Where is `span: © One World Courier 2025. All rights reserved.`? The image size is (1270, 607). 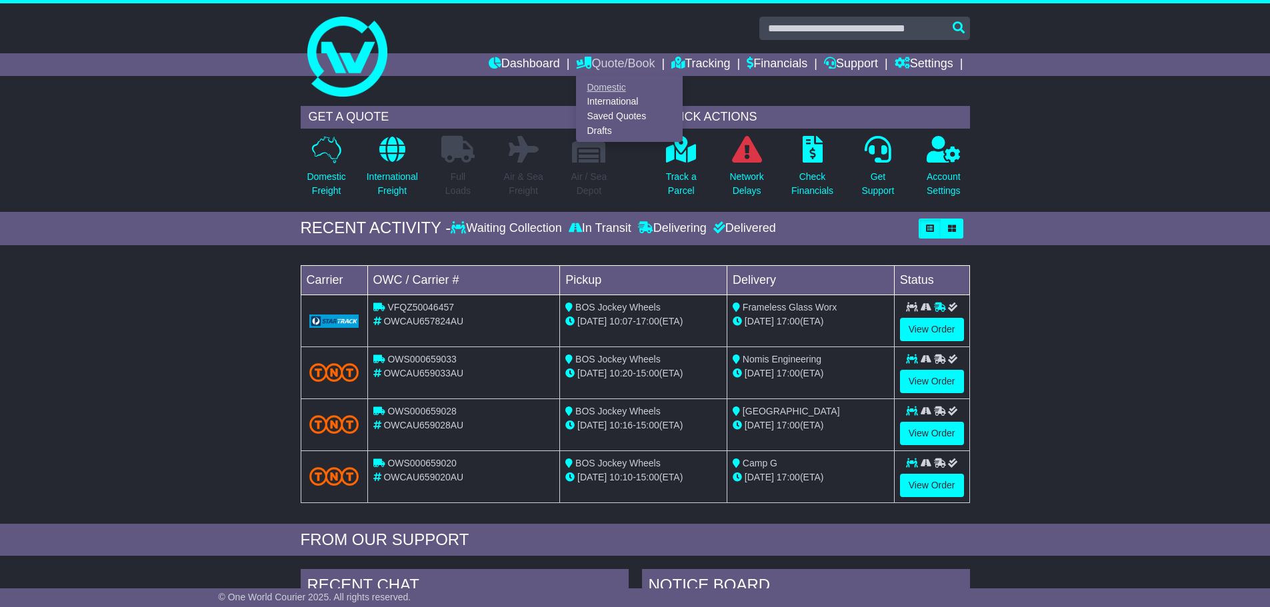
span: © One World Courier 2025. All rights reserved. is located at coordinates (315, 597).